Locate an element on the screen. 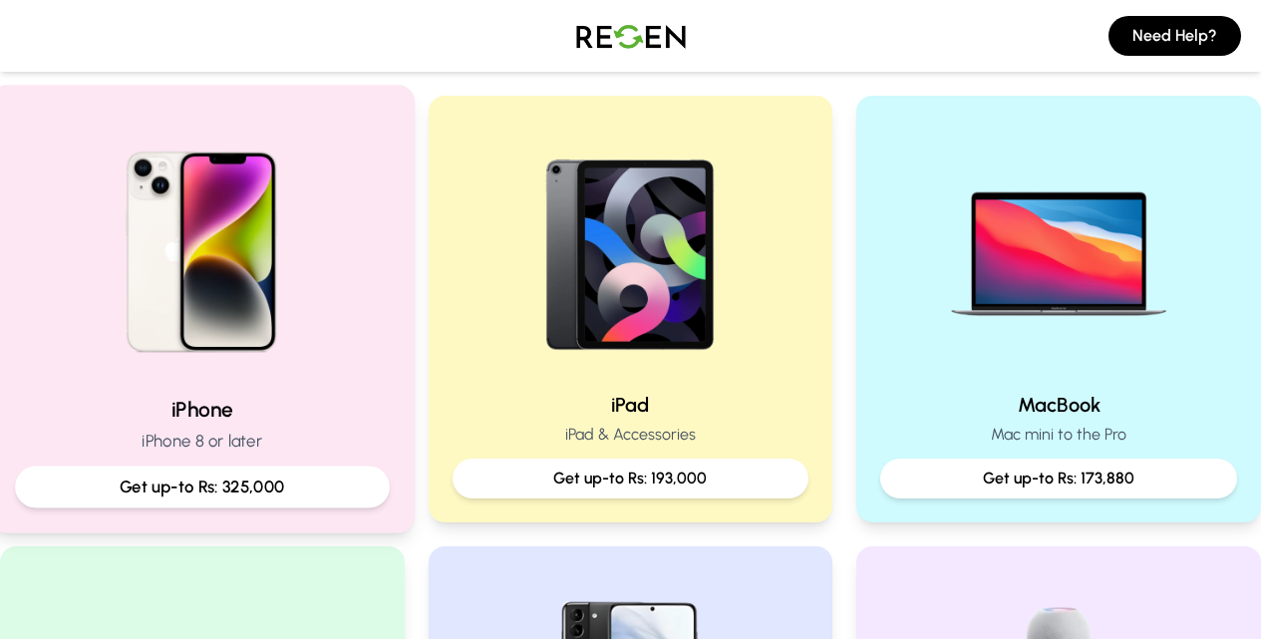 This screenshot has width=1261, height=639. p: Get up-to Rs: 193,000 is located at coordinates (631, 478).